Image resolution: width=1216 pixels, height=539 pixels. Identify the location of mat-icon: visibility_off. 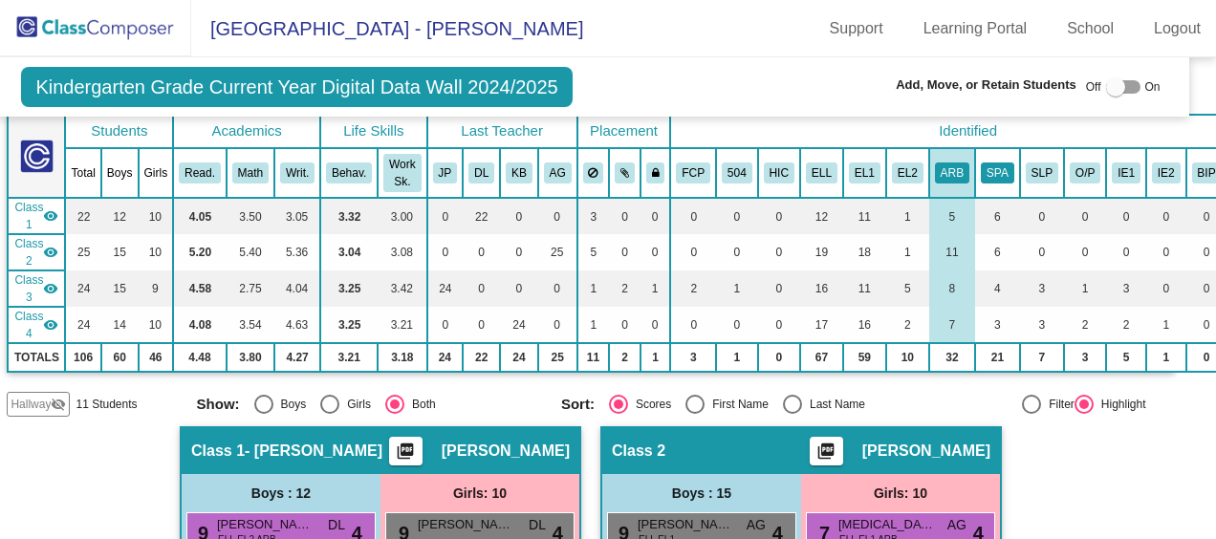
(58, 405).